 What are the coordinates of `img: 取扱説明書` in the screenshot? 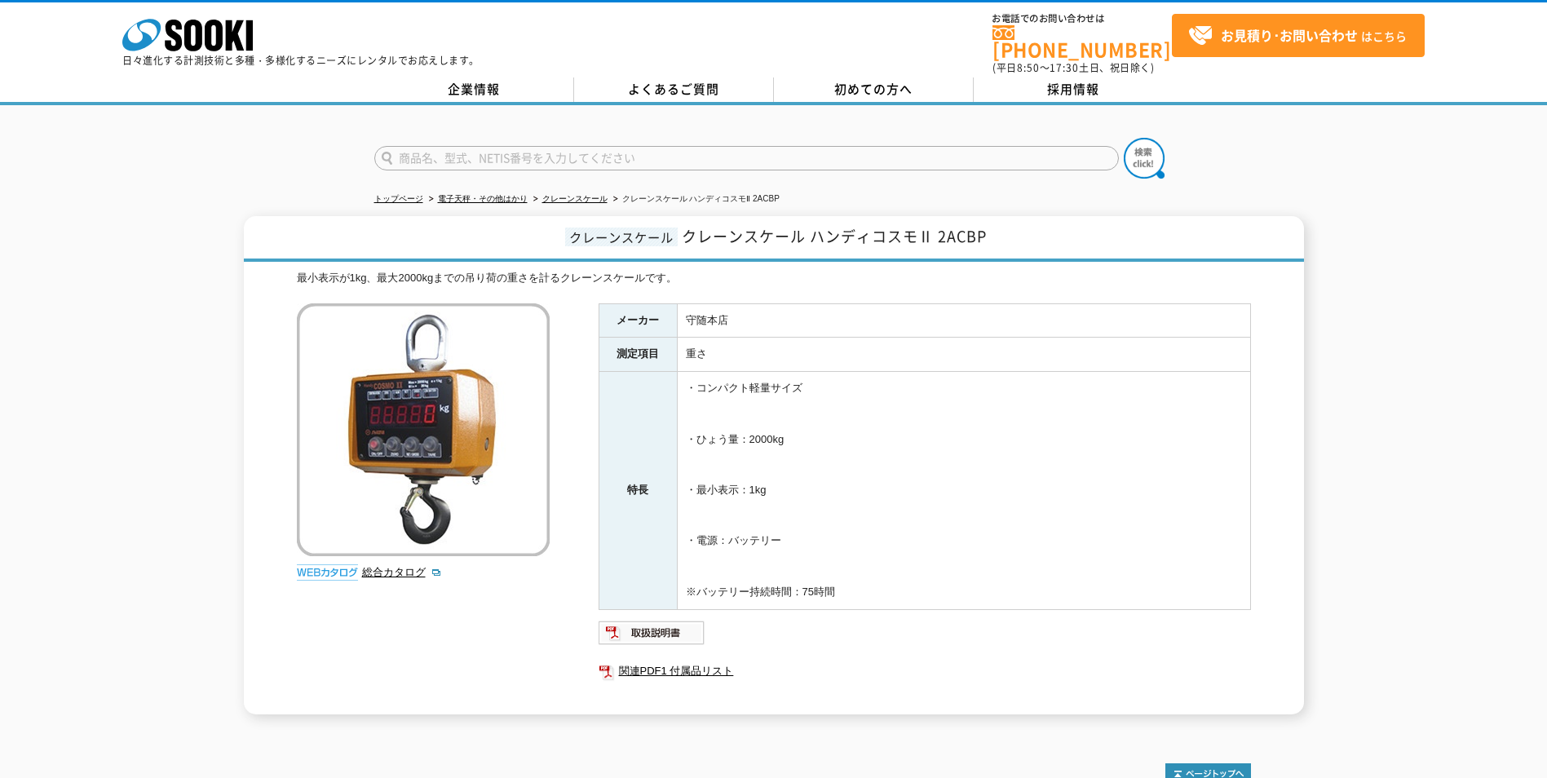 It's located at (651, 633).